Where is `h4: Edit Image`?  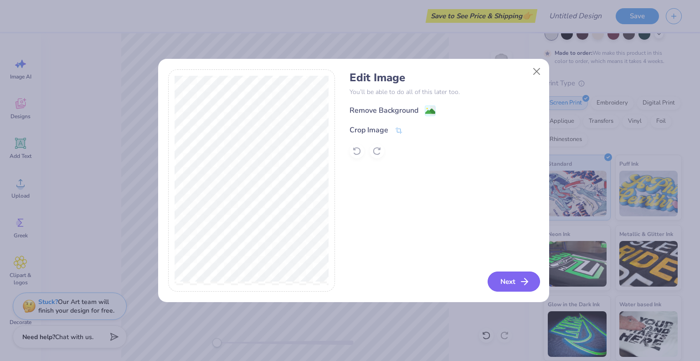
h4: Edit Image is located at coordinates (444, 77).